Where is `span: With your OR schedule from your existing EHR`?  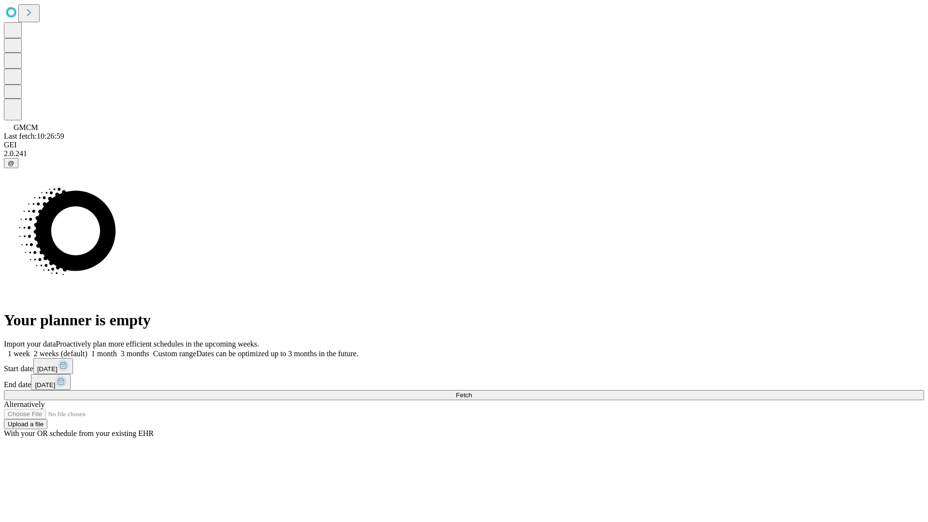 span: With your OR schedule from your existing EHR is located at coordinates (79, 433).